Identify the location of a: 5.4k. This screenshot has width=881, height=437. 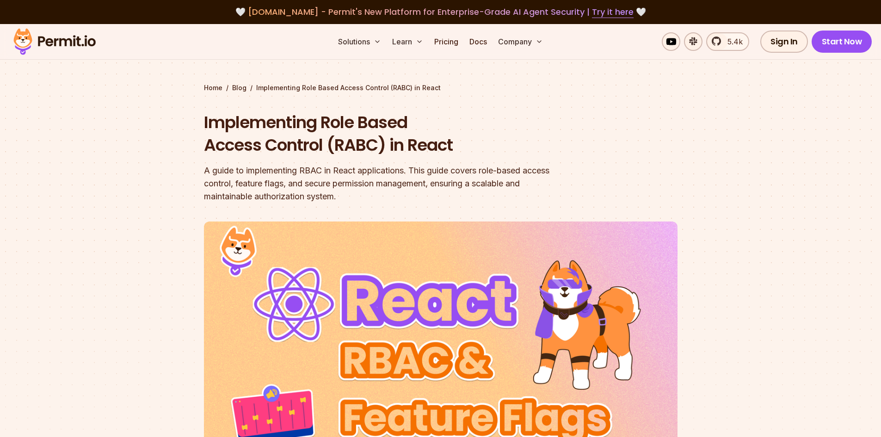
(727, 42).